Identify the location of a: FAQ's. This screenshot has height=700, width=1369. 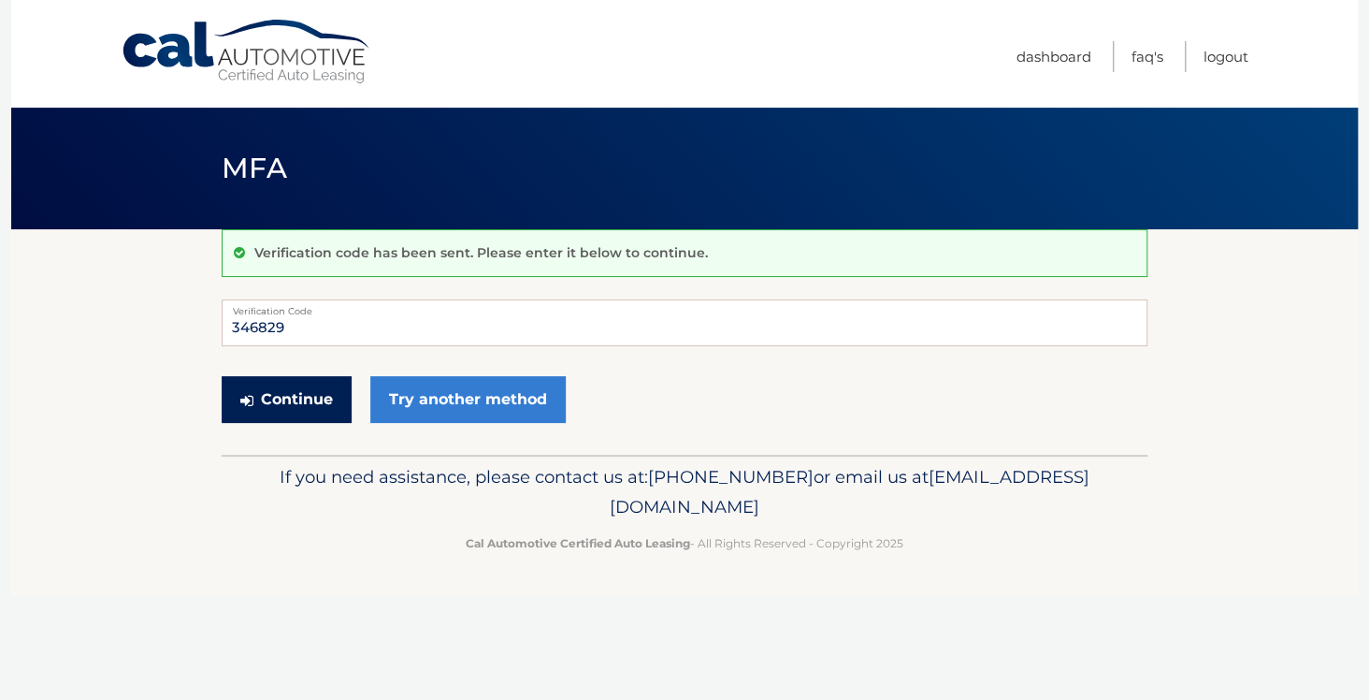
(1148, 56).